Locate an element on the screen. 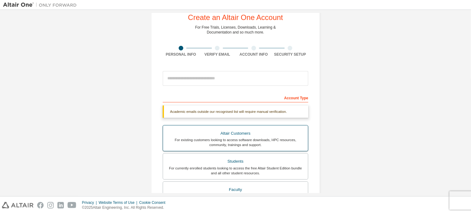 The image size is (471, 214). div: For currently enrolled students looking to access the free Altair Student Edition bundle and all ... is located at coordinates (236, 171).